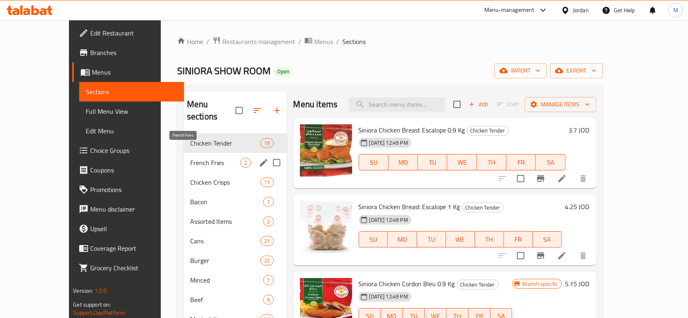 The height and width of the screenshot is (318, 688). What do you see at coordinates (562, 179) in the screenshot?
I see `a: Edit menu item` at bounding box center [562, 179].